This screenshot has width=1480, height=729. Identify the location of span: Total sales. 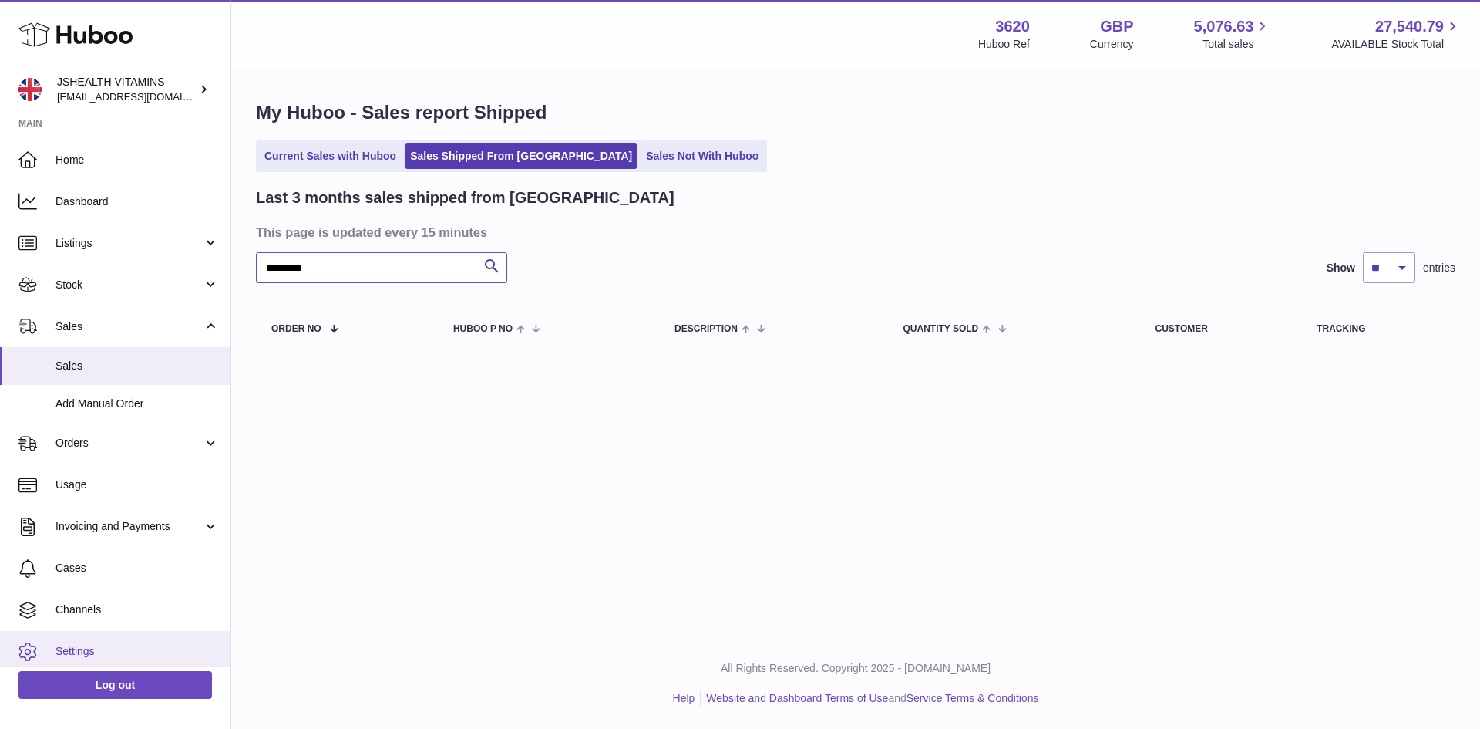
(1237, 44).